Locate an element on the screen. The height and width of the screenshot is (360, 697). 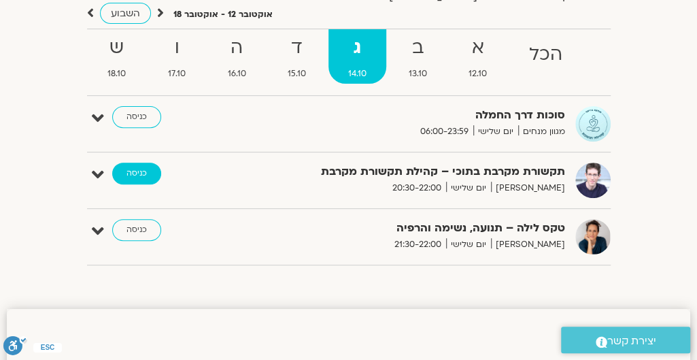
strong: סוכות דרך החמלה is located at coordinates (419, 115).